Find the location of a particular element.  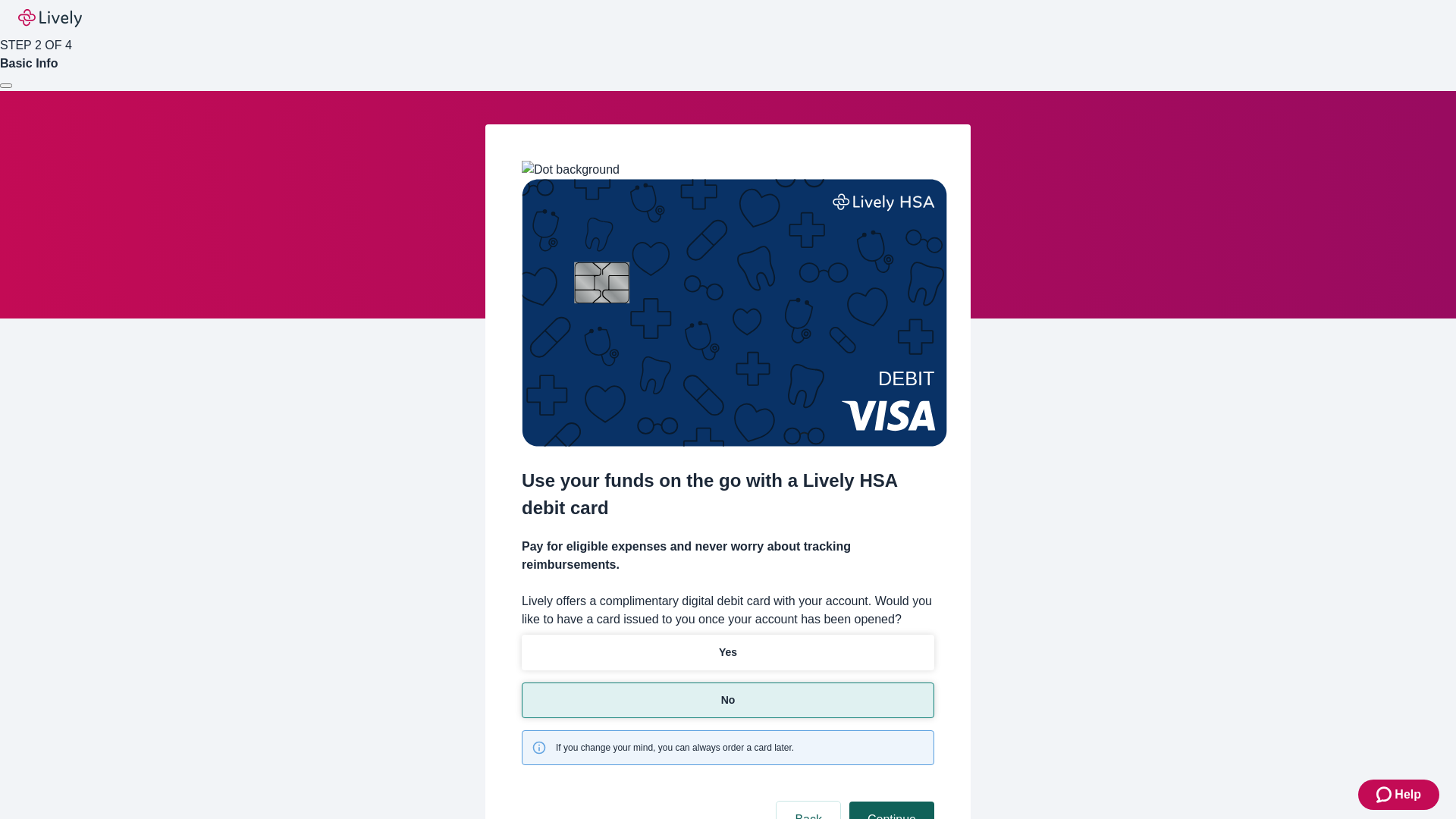

img: Lively is located at coordinates (50, 18).